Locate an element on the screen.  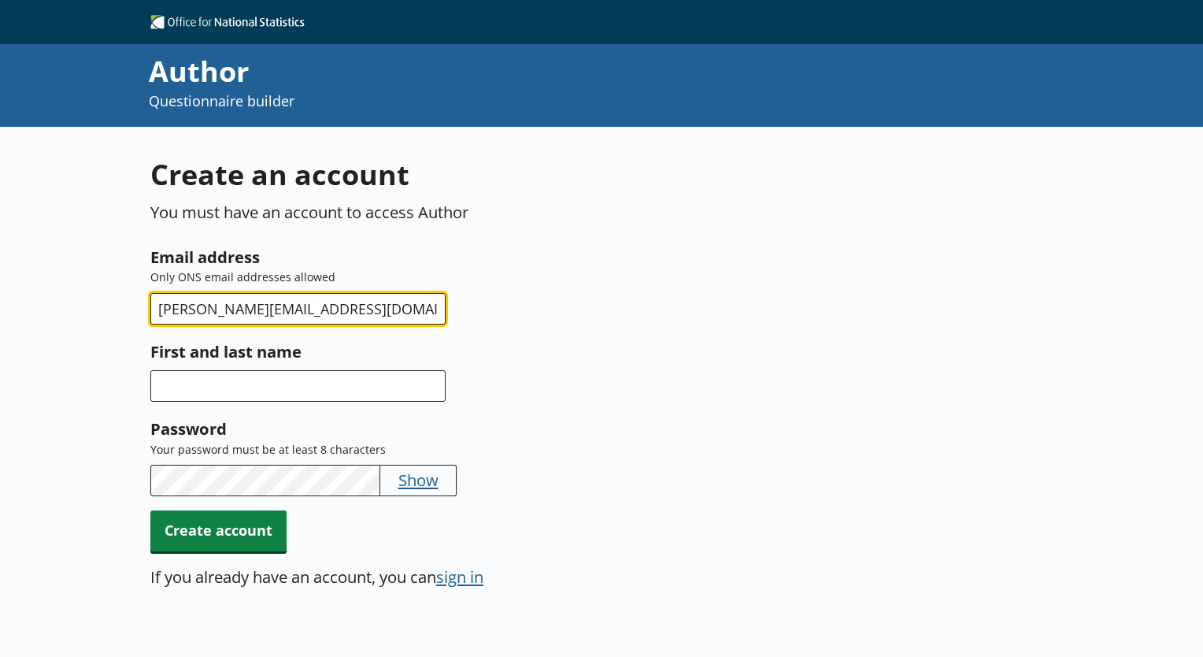
button: sign in is located at coordinates (460, 576).